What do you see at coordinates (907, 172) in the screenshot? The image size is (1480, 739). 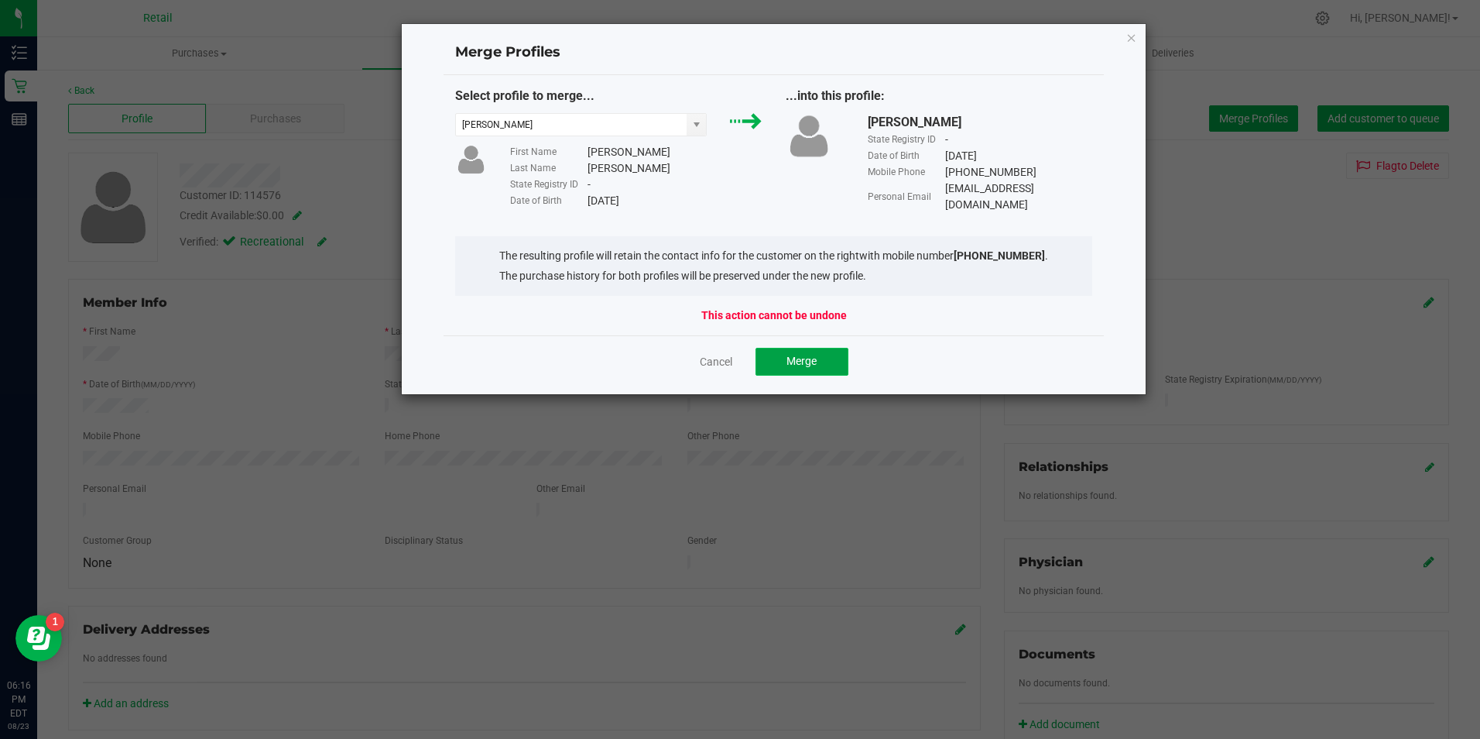 I see `div: Mobile Phone` at bounding box center [907, 172].